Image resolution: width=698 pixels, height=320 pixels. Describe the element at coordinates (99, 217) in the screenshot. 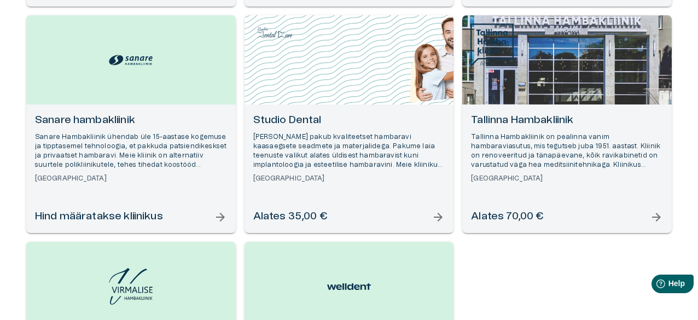

I see `h6: Hind määratakse kliinikus` at that location.